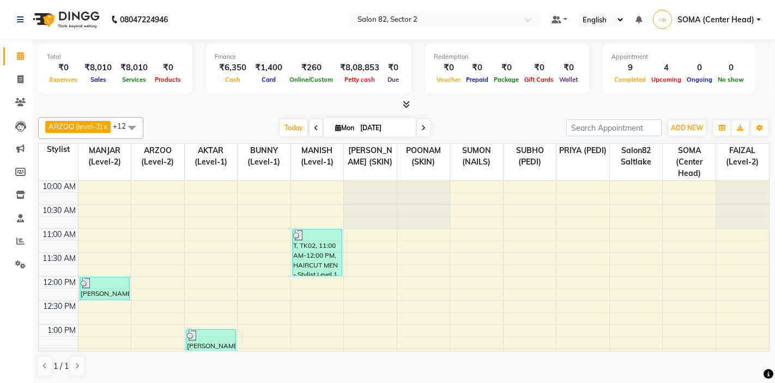 Image resolution: width=775 pixels, height=383 pixels. Describe the element at coordinates (507, 57) in the screenshot. I see `div: Redemption` at that location.